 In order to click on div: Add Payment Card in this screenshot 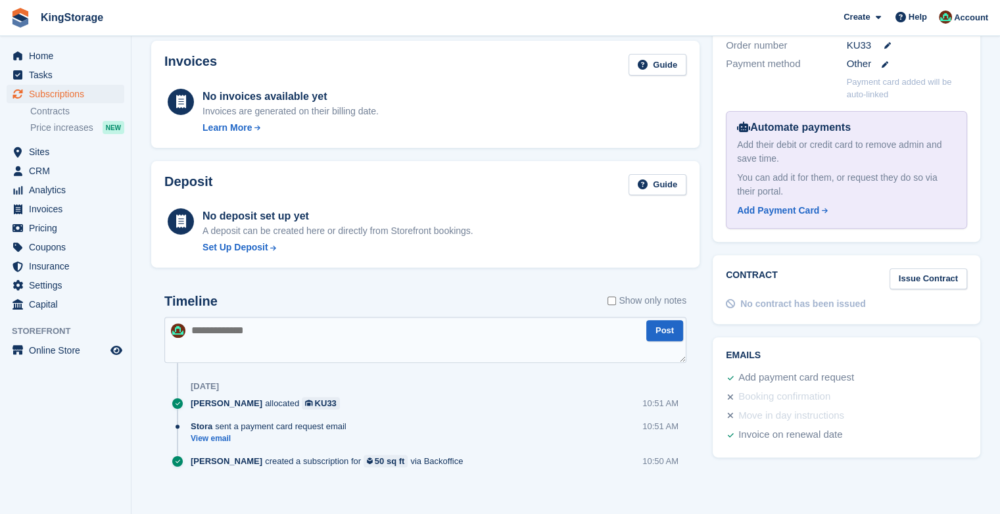, I will do `click(778, 210)`.